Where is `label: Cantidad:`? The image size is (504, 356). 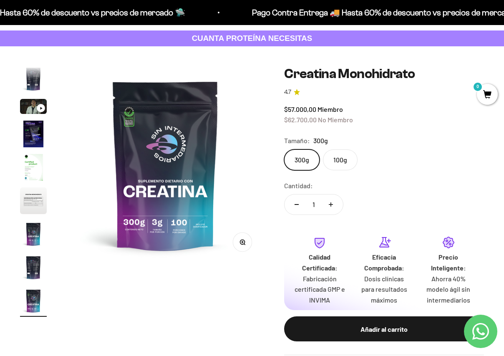
label: Cantidad: is located at coordinates (299, 186).